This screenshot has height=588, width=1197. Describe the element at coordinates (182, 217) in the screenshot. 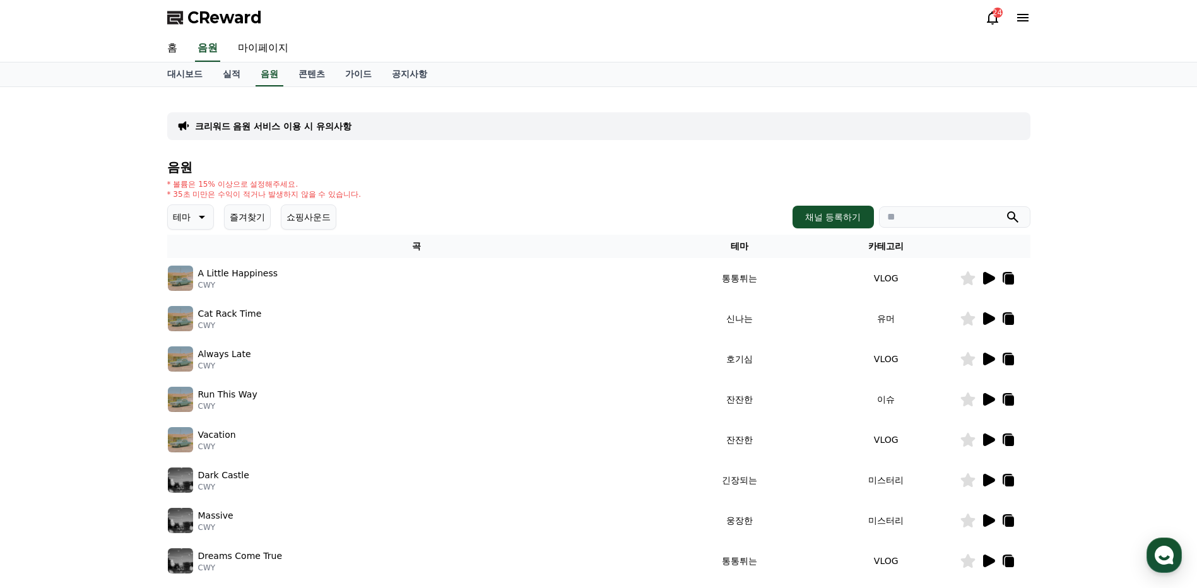

I see `p: 테마` at that location.